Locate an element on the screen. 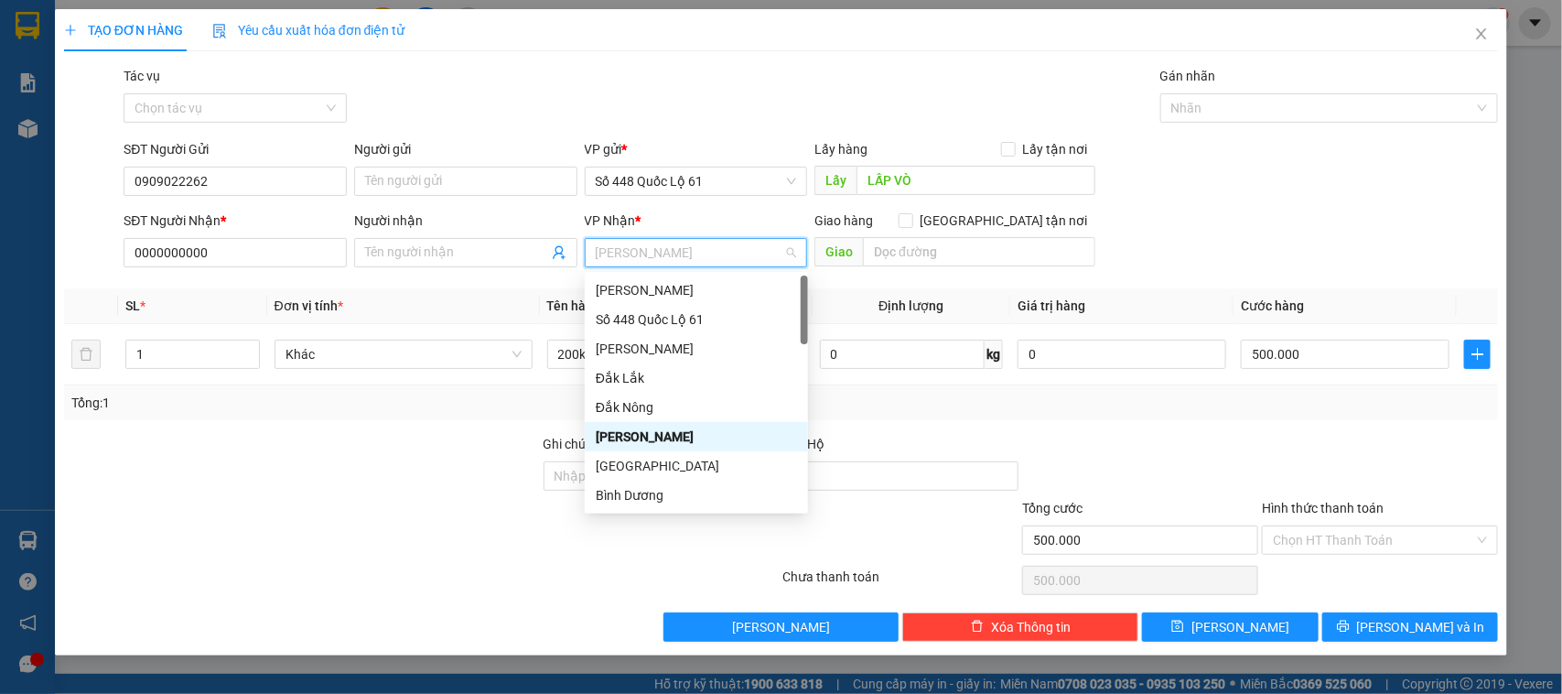 The image size is (1562, 694). button: deleteXóa Thông tin is located at coordinates (1021, 627).